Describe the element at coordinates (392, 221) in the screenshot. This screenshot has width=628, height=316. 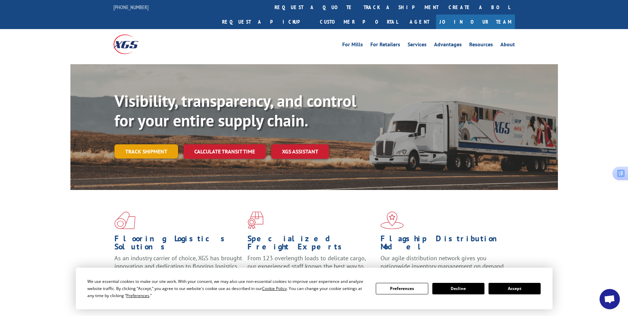
I see `img: xgs-icon-flagship-distribution-model-red` at that location.